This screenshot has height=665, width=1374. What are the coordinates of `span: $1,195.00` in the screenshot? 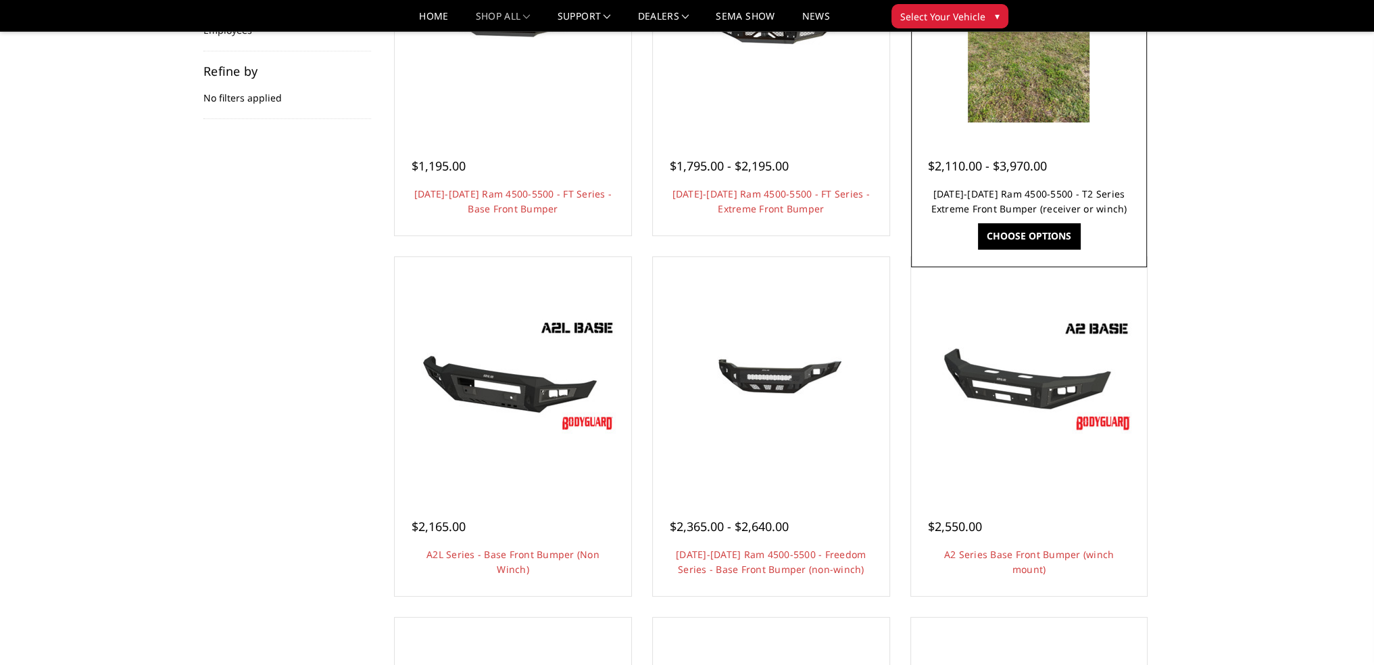 It's located at (439, 166).